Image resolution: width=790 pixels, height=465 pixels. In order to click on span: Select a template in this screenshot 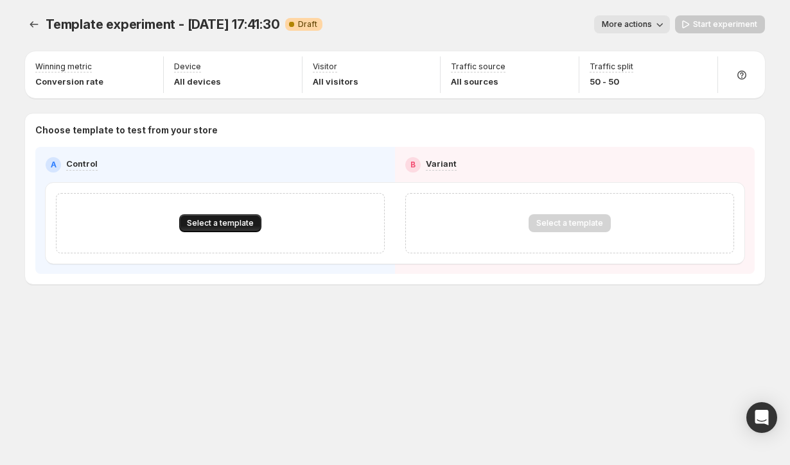, I will do `click(220, 223)`.